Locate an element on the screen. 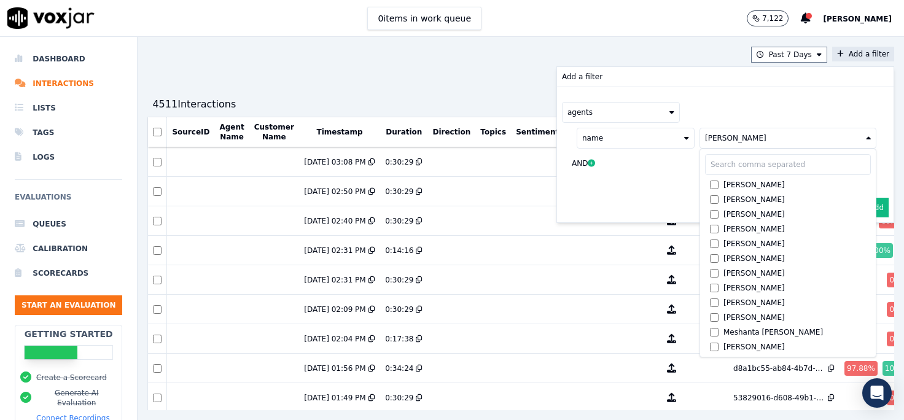 The image size is (904, 420). p: Add a filter is located at coordinates (582, 77).